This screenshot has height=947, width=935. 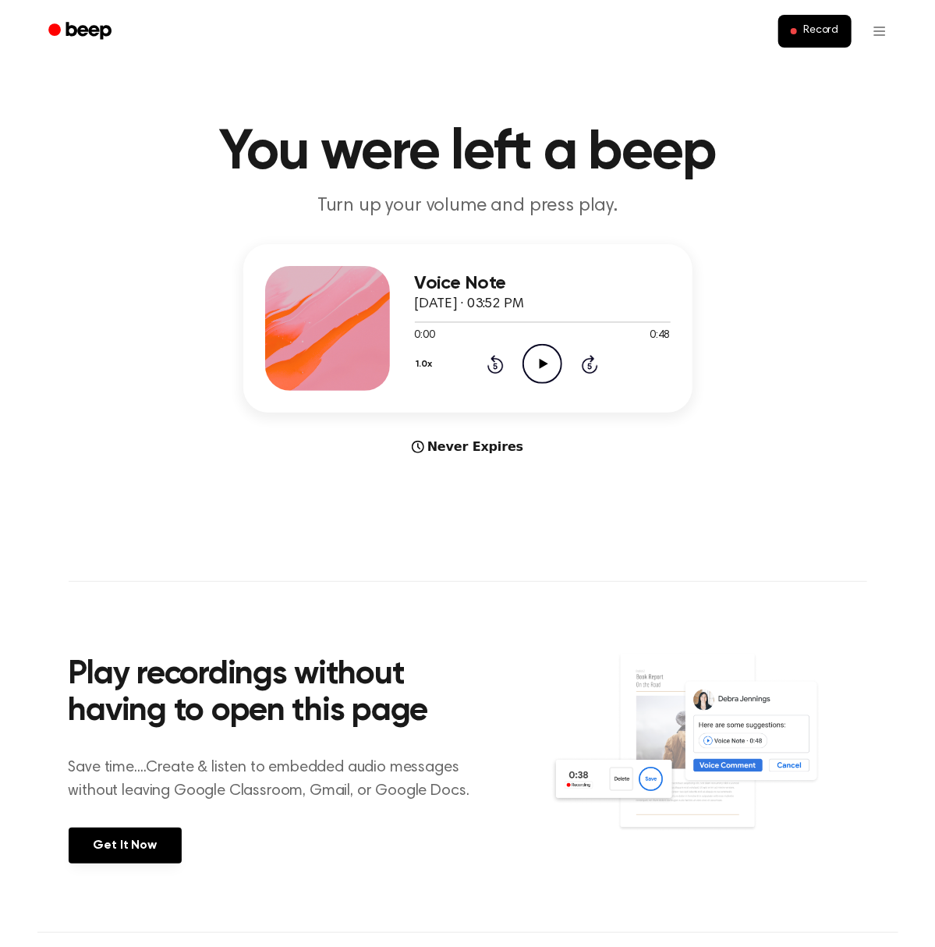 What do you see at coordinates (468, 153) in the screenshot?
I see `h1: You were left a beep` at bounding box center [468, 153].